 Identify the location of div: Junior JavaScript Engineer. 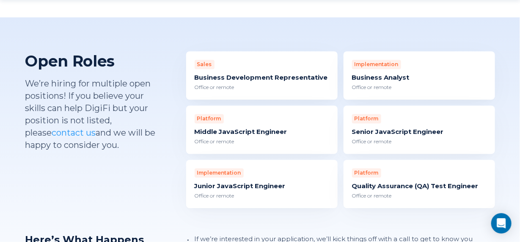
(262, 186).